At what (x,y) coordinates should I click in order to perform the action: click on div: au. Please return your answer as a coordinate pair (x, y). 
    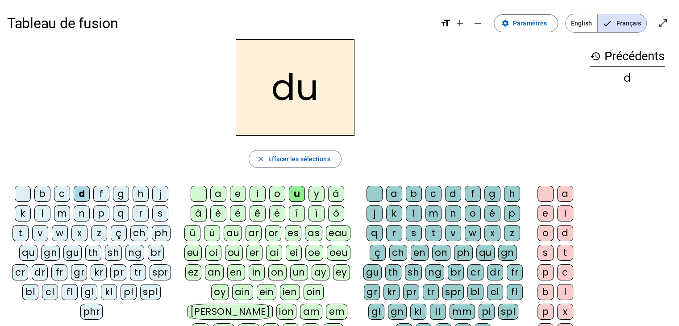
    Looking at the image, I should click on (233, 233).